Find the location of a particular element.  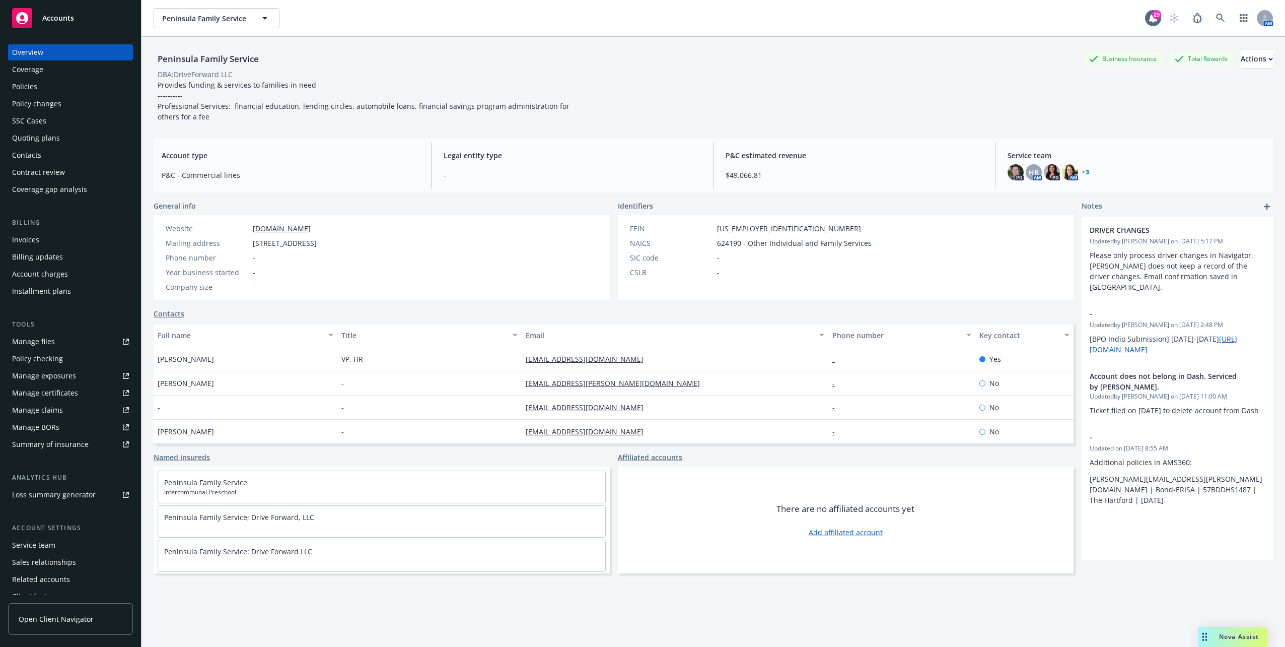

div: Invoices is located at coordinates (26, 240).